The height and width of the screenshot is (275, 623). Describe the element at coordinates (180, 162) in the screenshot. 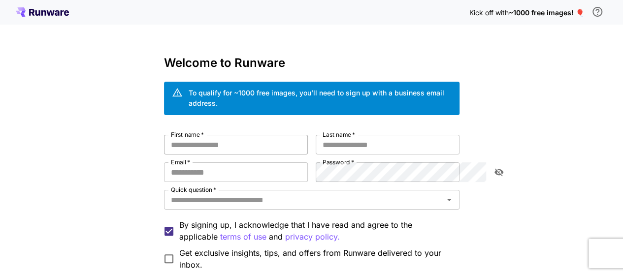

I see `label: Email` at that location.